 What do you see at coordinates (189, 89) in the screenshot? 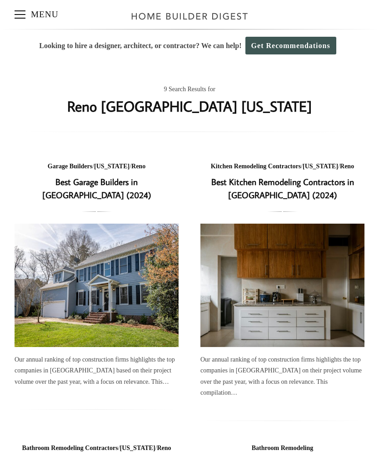
I see `span: 9 Search Results for` at bounding box center [189, 89].